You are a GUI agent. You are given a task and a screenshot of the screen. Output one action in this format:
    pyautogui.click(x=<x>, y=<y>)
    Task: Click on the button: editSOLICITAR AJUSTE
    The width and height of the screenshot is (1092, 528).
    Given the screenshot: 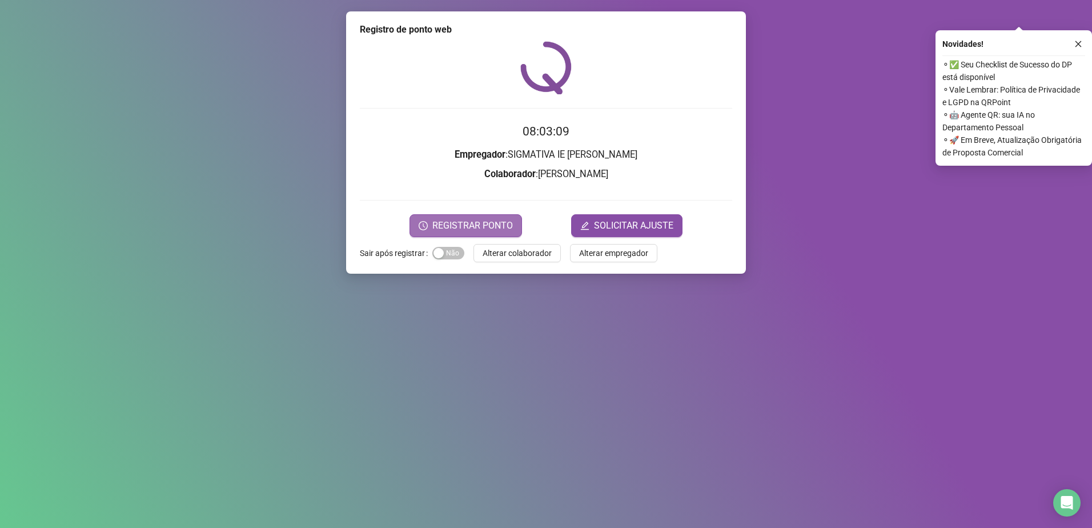 What is the action you would take?
    pyautogui.click(x=627, y=226)
    